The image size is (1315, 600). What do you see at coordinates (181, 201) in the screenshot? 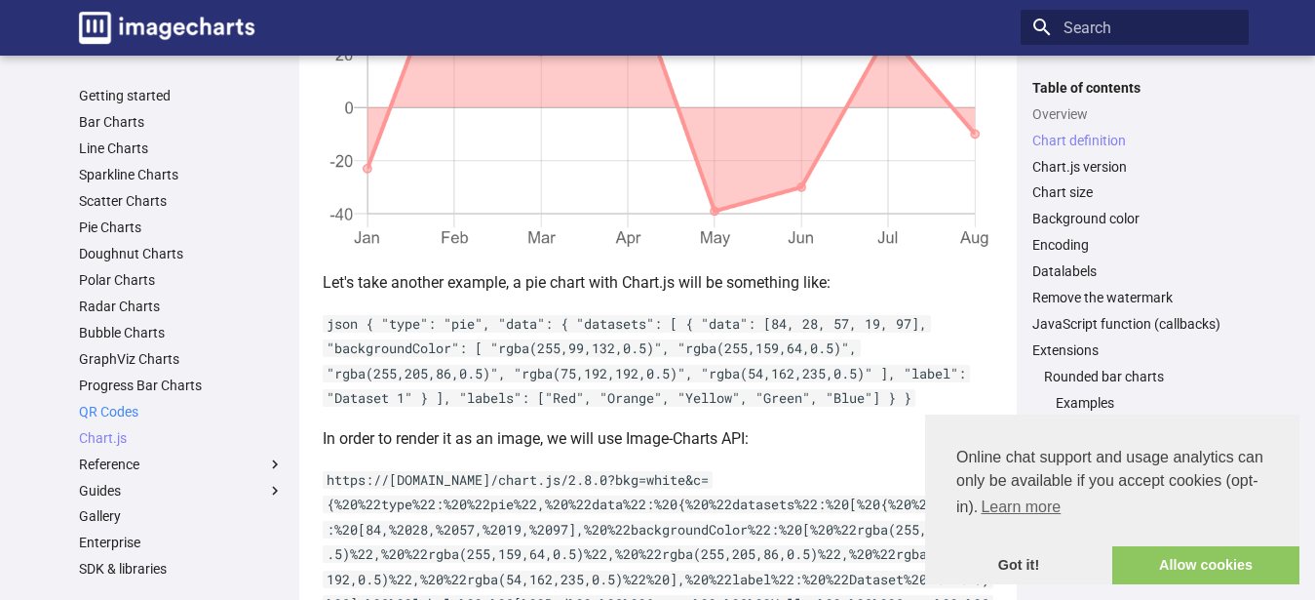
I see `a: Scatter Charts` at bounding box center [181, 201].